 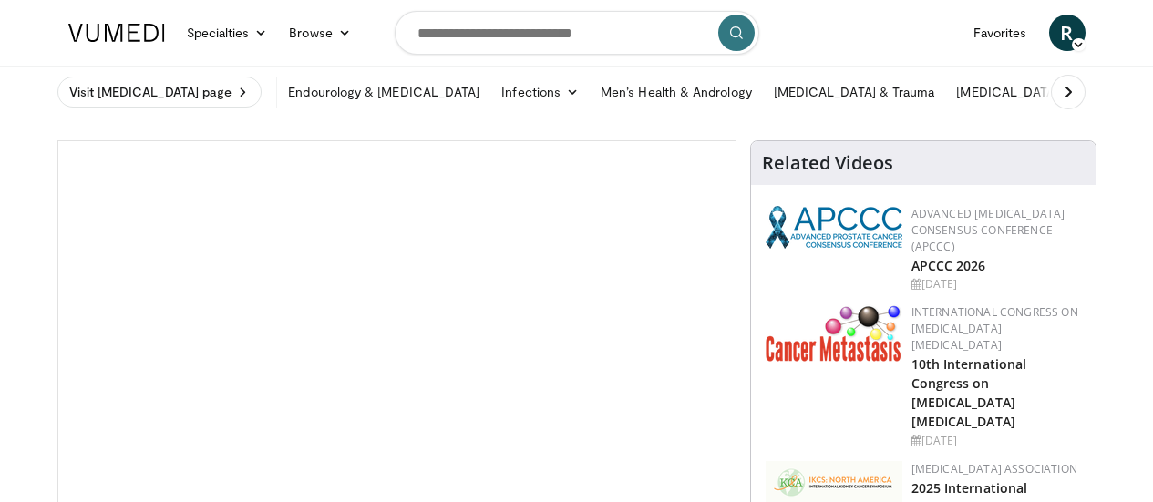 I want to click on a: Infections, so click(x=540, y=92).